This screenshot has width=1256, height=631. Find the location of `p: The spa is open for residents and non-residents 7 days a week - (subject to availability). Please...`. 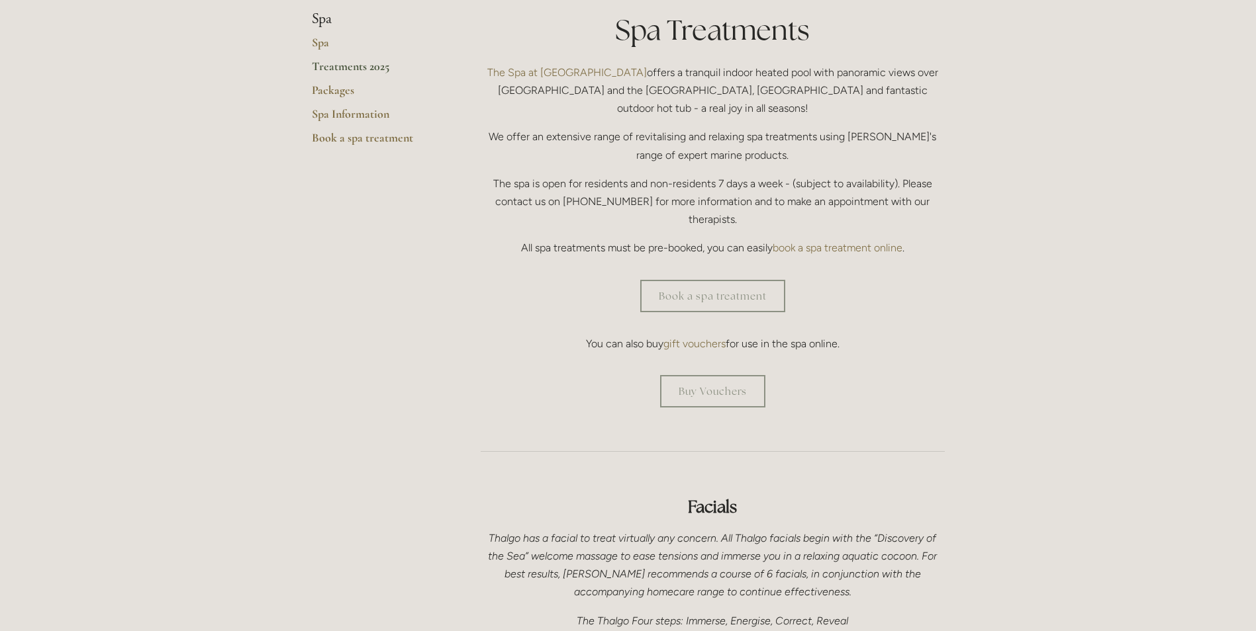

p: The spa is open for residents and non-residents 7 days a week - (subject to availability). Please... is located at coordinates (712, 202).